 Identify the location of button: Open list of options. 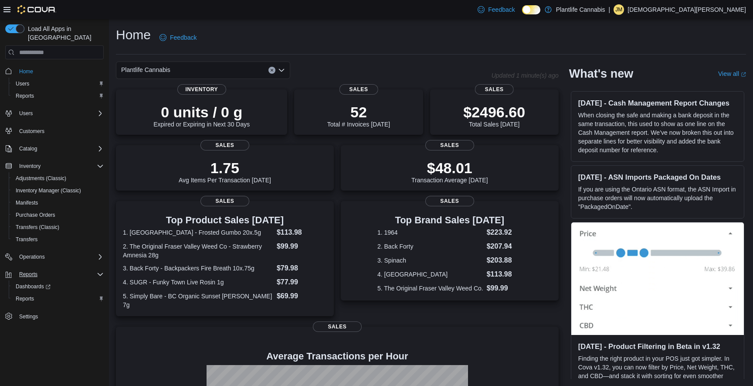
(282, 70).